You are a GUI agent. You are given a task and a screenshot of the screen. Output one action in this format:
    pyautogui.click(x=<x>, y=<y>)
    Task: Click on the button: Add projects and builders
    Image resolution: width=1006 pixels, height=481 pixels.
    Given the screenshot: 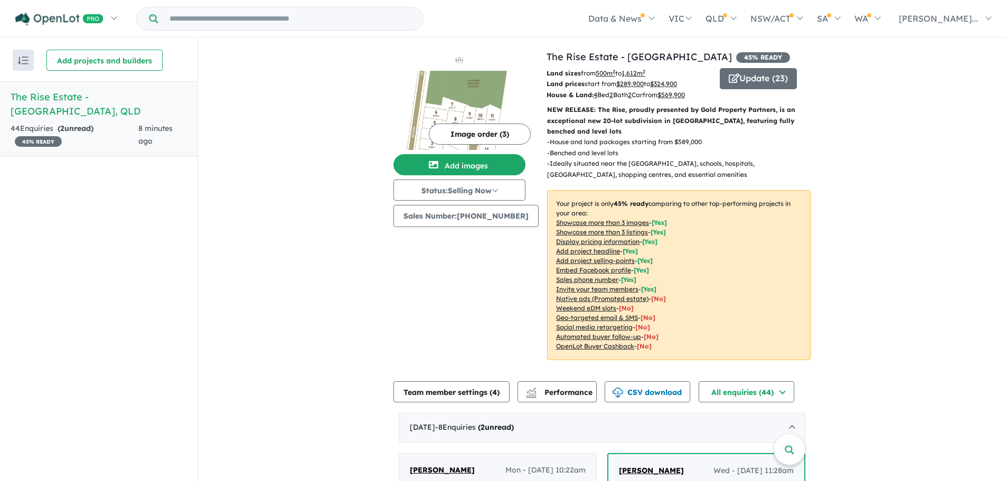 What is the action you would take?
    pyautogui.click(x=105, y=60)
    